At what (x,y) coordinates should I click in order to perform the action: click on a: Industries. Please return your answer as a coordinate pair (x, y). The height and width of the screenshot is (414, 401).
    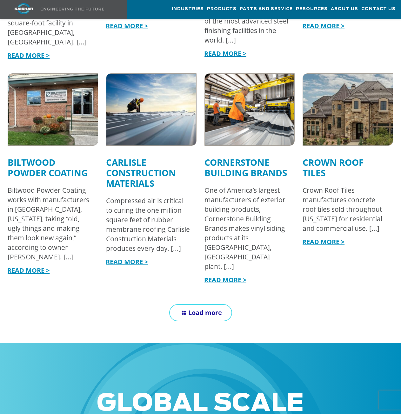
    Looking at the image, I should click on (188, 9).